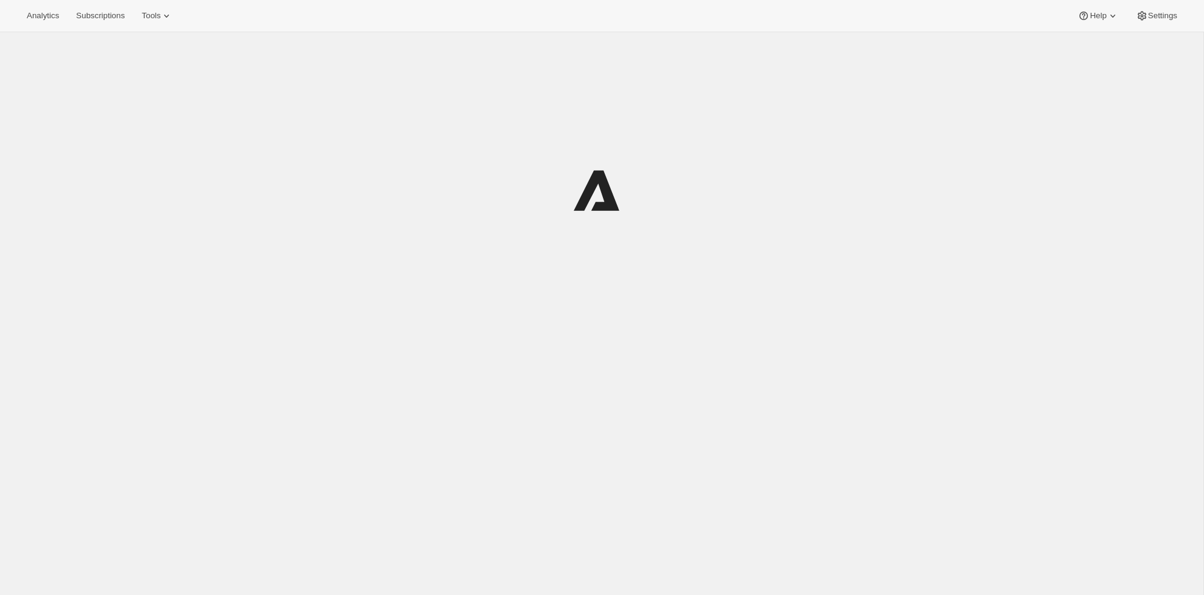 The height and width of the screenshot is (595, 1204). What do you see at coordinates (1097, 16) in the screenshot?
I see `button: Help` at bounding box center [1097, 16].